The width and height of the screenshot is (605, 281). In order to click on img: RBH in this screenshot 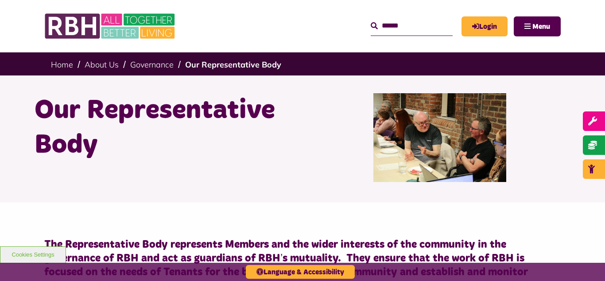, I will do `click(111, 26)`.